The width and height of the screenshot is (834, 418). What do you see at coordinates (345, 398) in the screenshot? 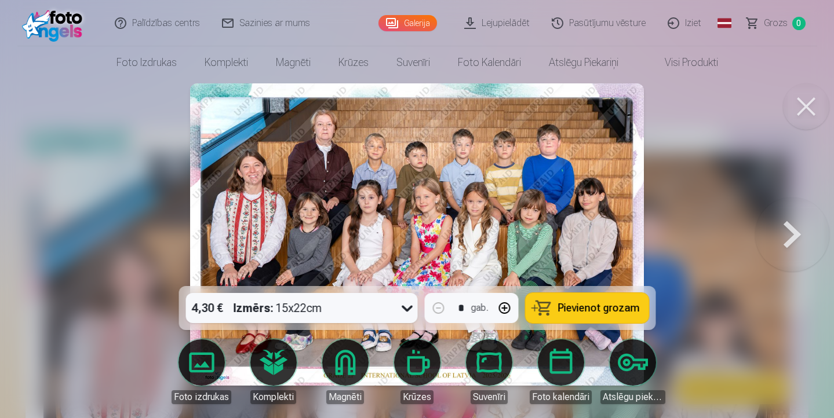
I see `div: Magnēti` at bounding box center [345, 398].